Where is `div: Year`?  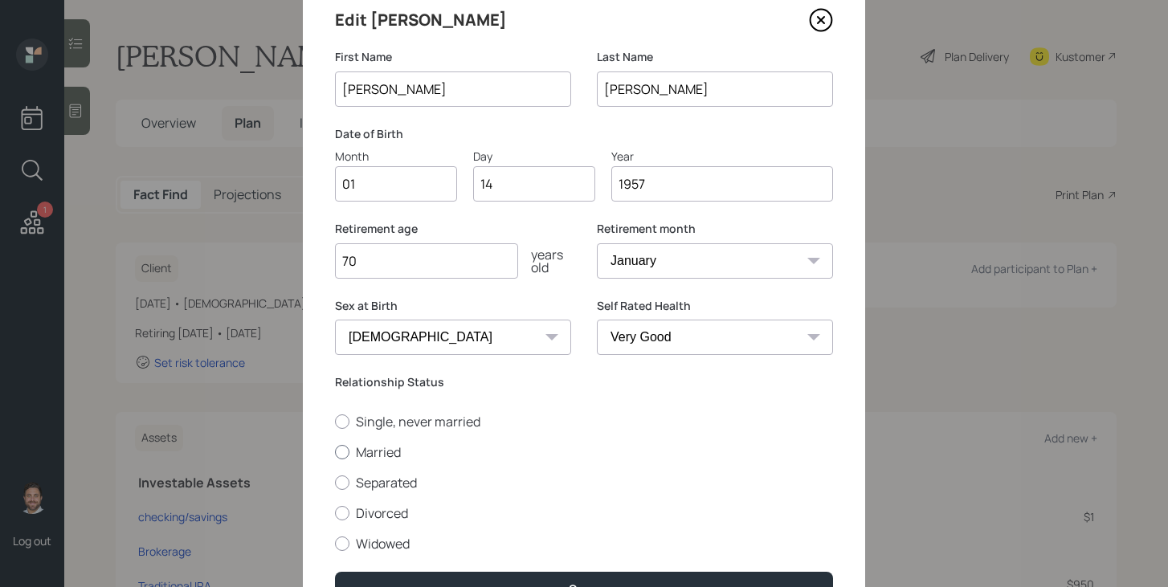
div: Year is located at coordinates (722, 156).